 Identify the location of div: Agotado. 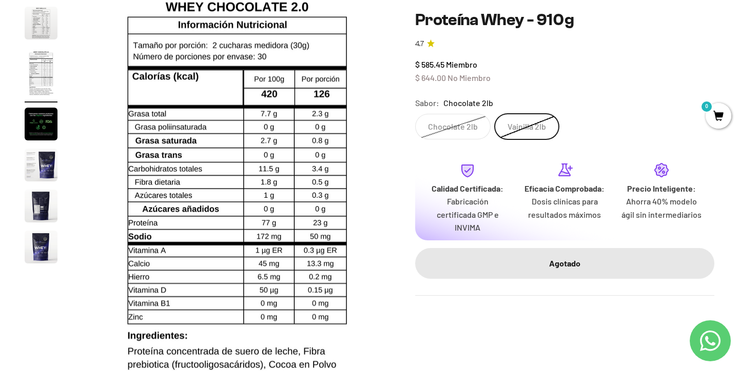
(564, 264).